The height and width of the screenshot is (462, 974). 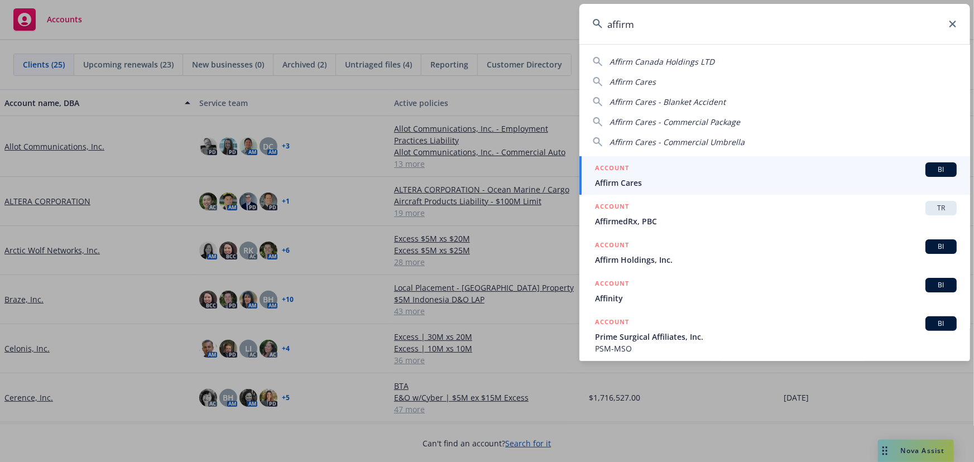 What do you see at coordinates (776, 348) in the screenshot?
I see `span: PSM-MSO` at bounding box center [776, 348].